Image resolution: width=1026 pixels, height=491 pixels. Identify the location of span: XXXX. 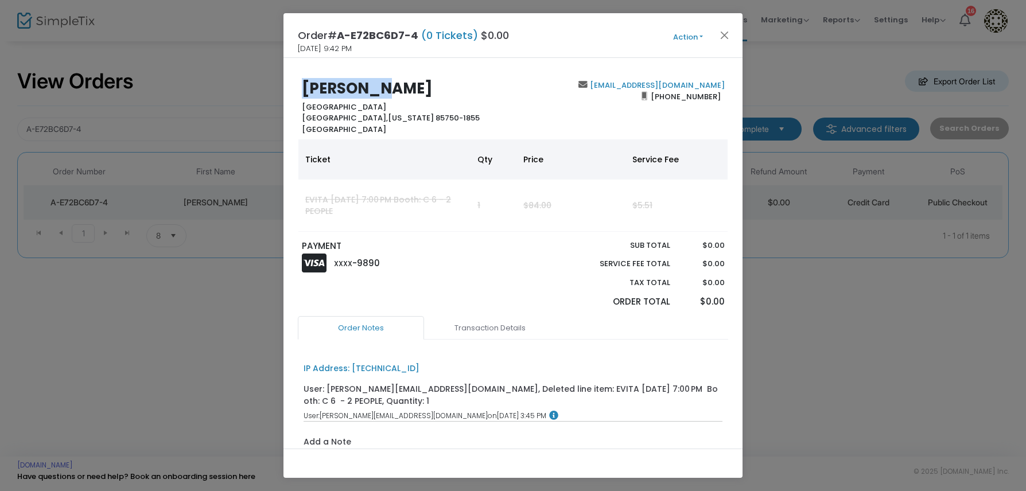
(343, 263).